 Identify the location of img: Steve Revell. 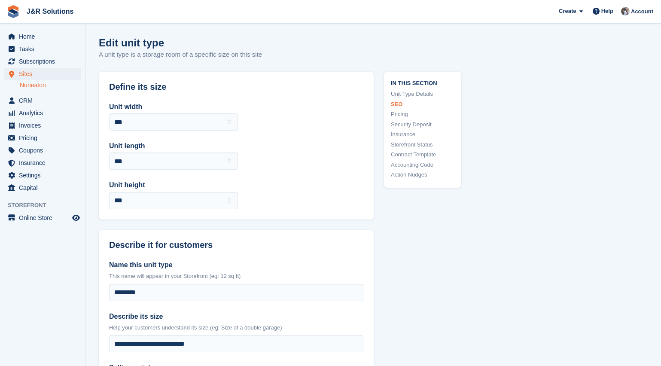
(626, 11).